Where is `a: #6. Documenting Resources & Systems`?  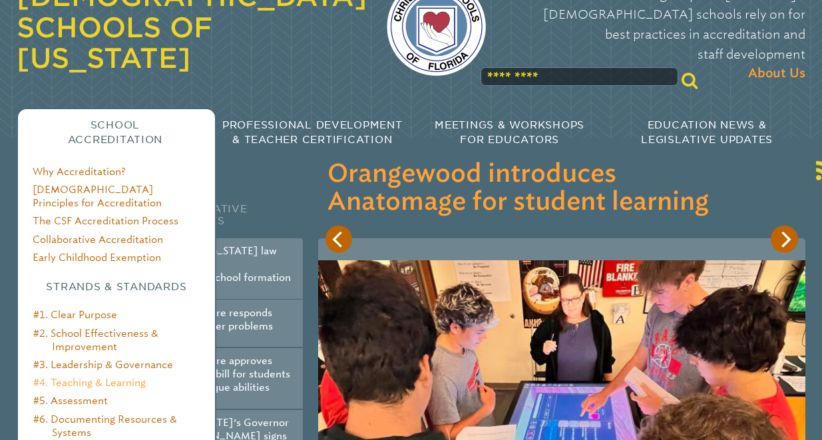
a: #6. Documenting Resources & Systems is located at coordinates (105, 426).